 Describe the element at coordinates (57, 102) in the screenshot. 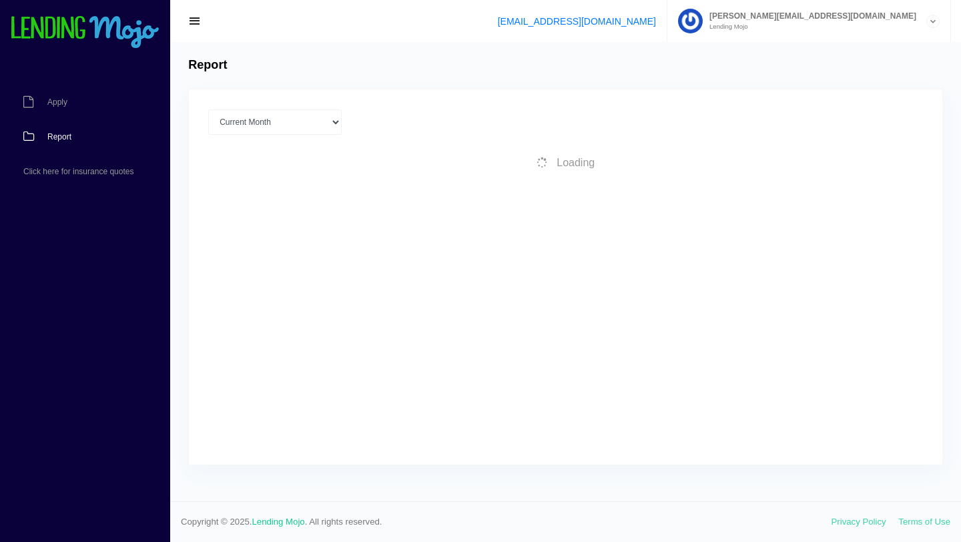

I see `span: Apply` at that location.